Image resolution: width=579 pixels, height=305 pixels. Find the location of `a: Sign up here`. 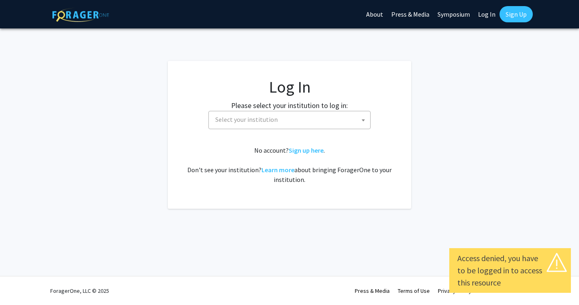

a: Sign up here is located at coordinates (306, 150).